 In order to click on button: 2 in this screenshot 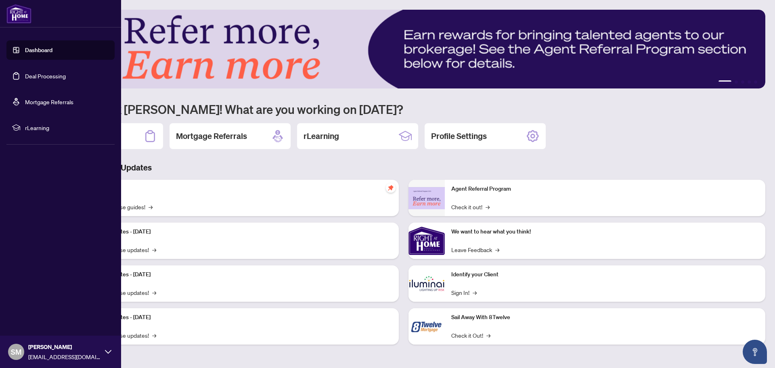, I will do `click(736, 82)`.